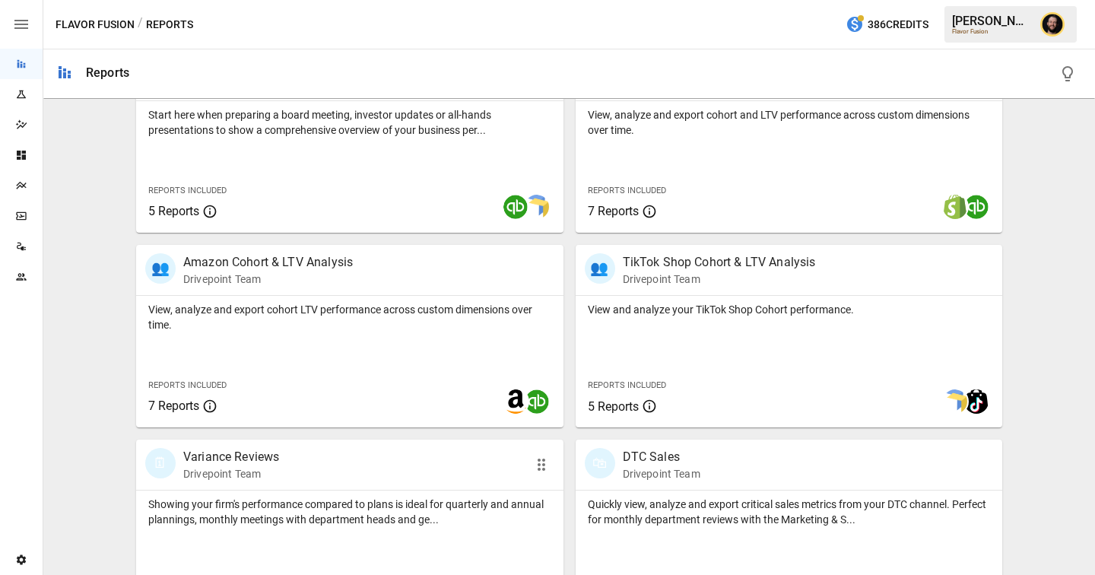 This screenshot has height=575, width=1095. I want to click on p: Variance Reviews, so click(231, 457).